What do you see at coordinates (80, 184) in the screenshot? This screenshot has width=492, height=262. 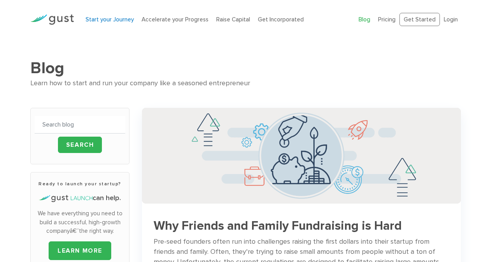 I see `h3: Ready to launch your startup?` at bounding box center [80, 184].